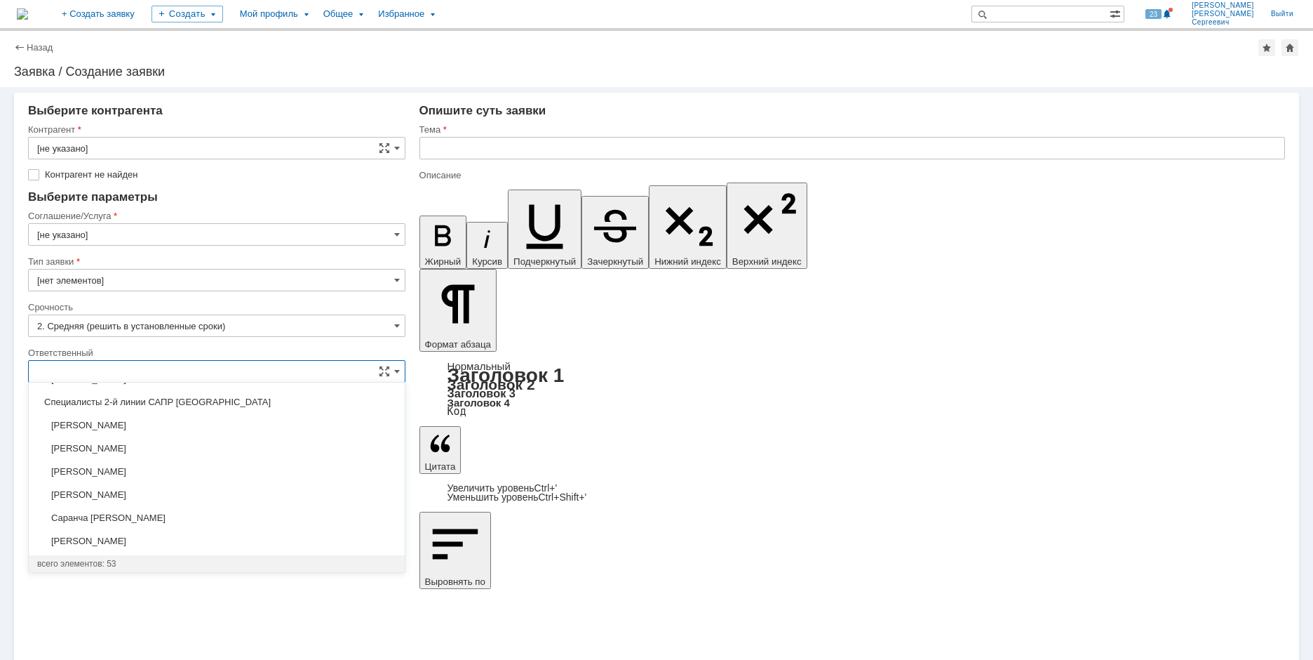  I want to click on div: Добавить в избранное, so click(1267, 48).